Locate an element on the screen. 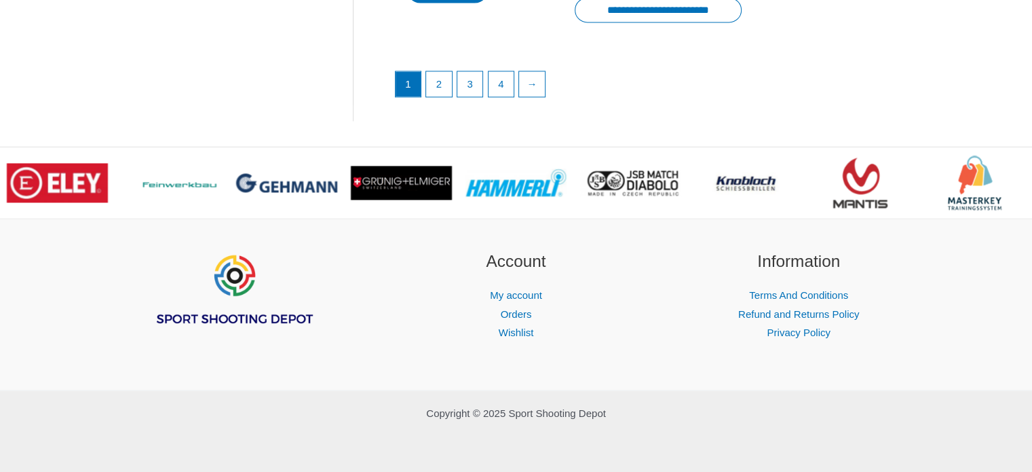  span: Page 1 is located at coordinates (408, 84).